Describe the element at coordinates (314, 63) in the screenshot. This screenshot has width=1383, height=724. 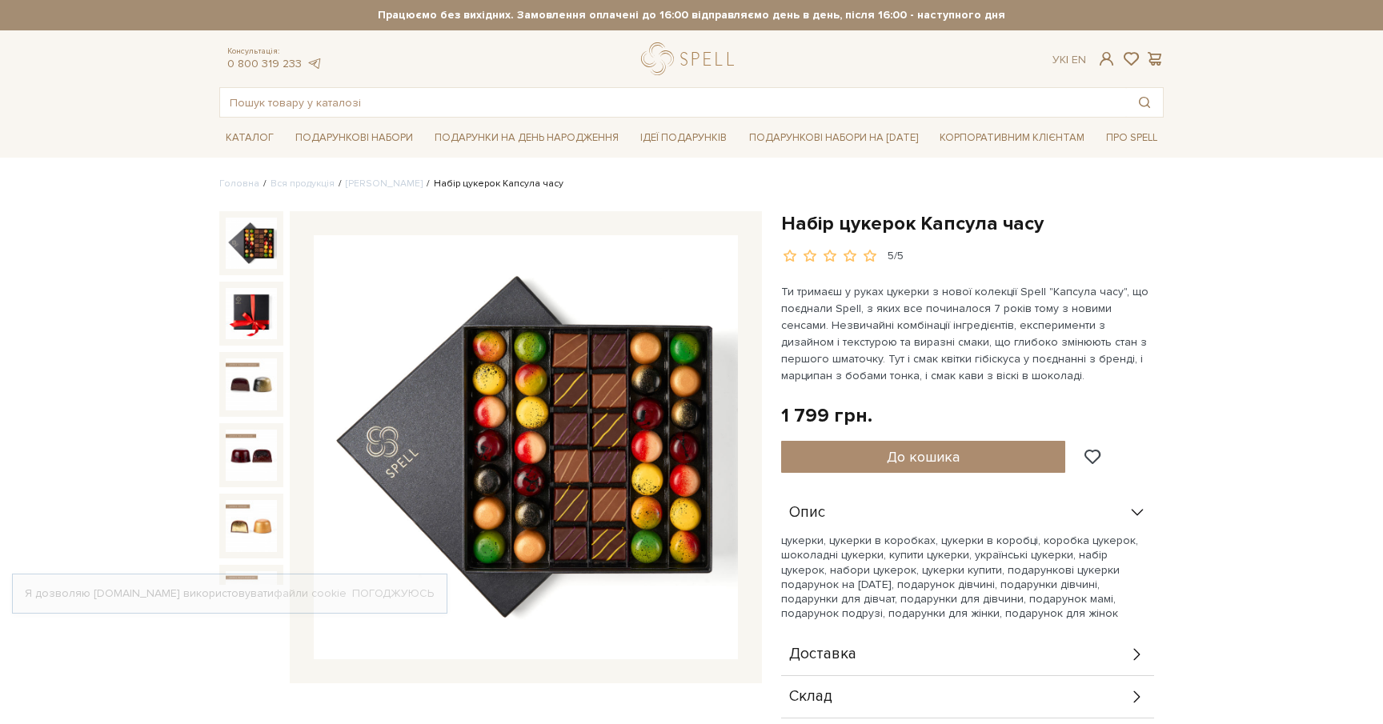
I see `a: telegram` at that location.